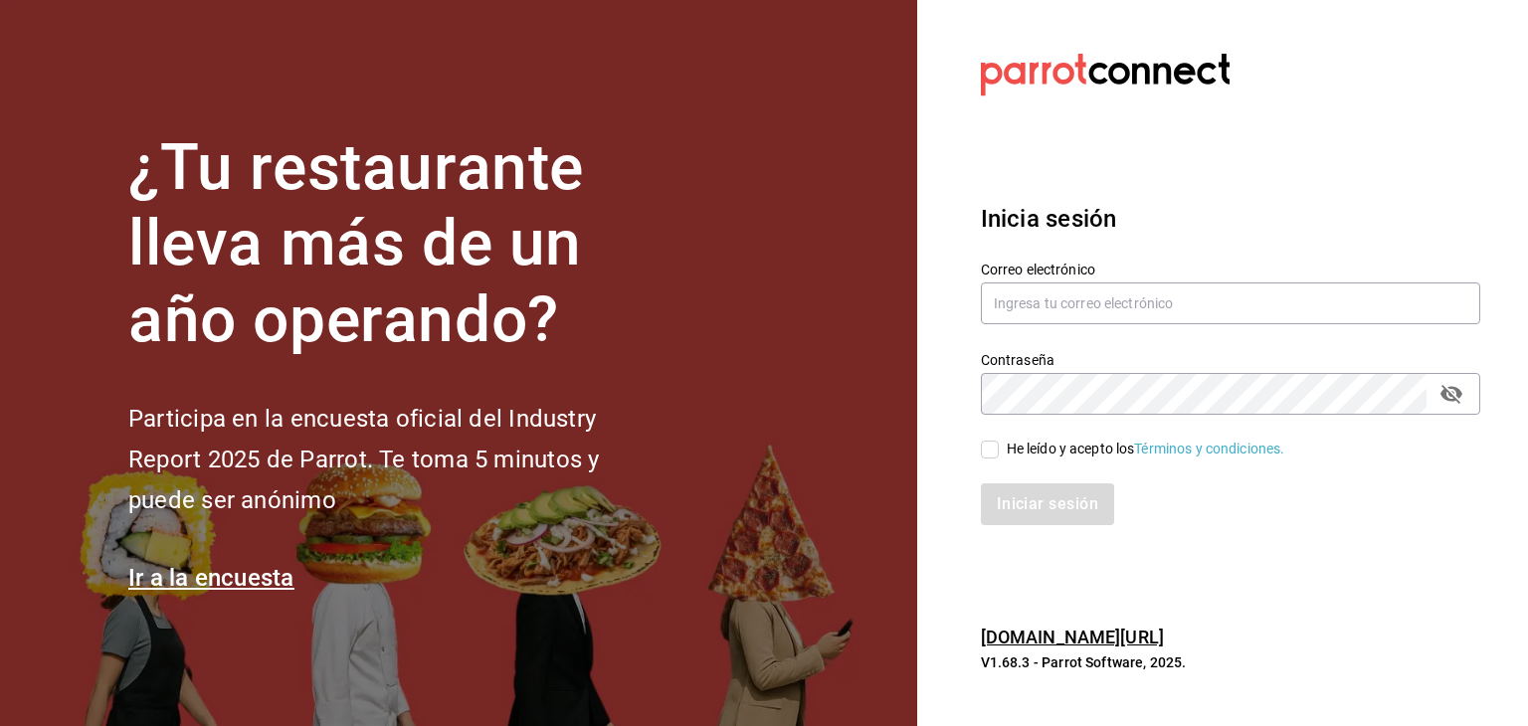 The image size is (1528, 726). Describe the element at coordinates (1230, 359) in the screenshot. I see `label: Contraseña` at that location.